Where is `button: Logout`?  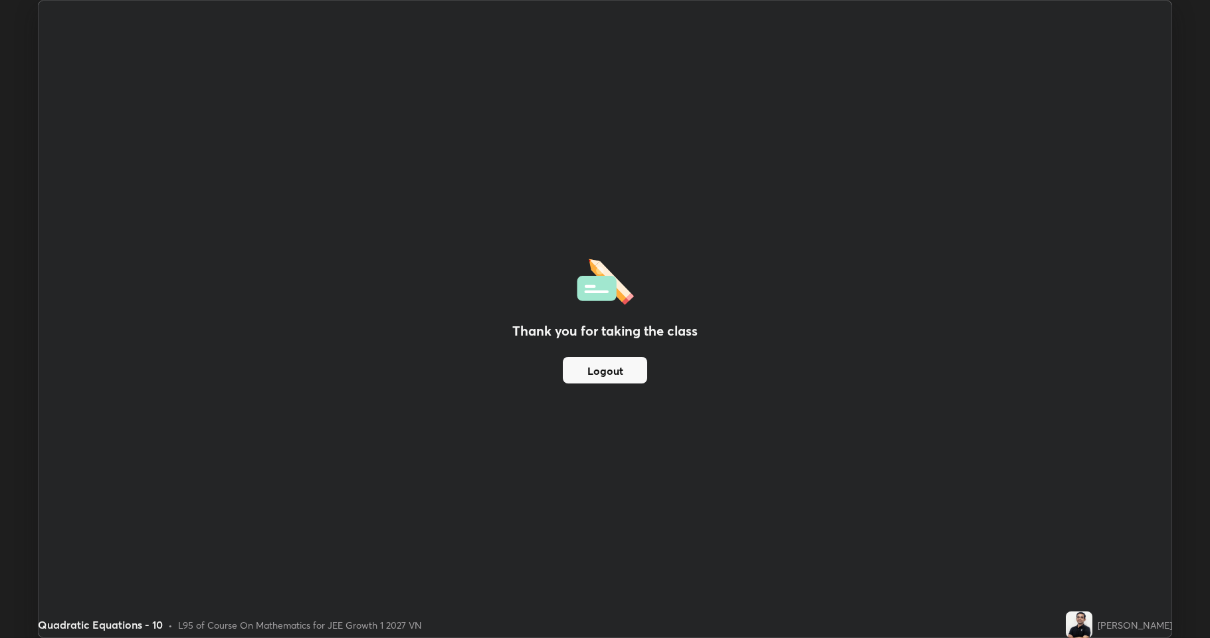 button: Logout is located at coordinates (605, 370).